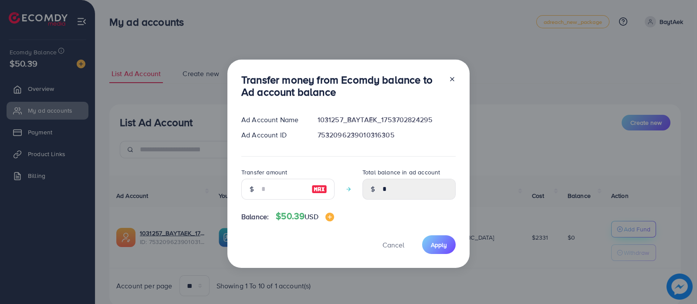  Describe the element at coordinates (272, 135) in the screenshot. I see `div: Ad Account ID` at that location.